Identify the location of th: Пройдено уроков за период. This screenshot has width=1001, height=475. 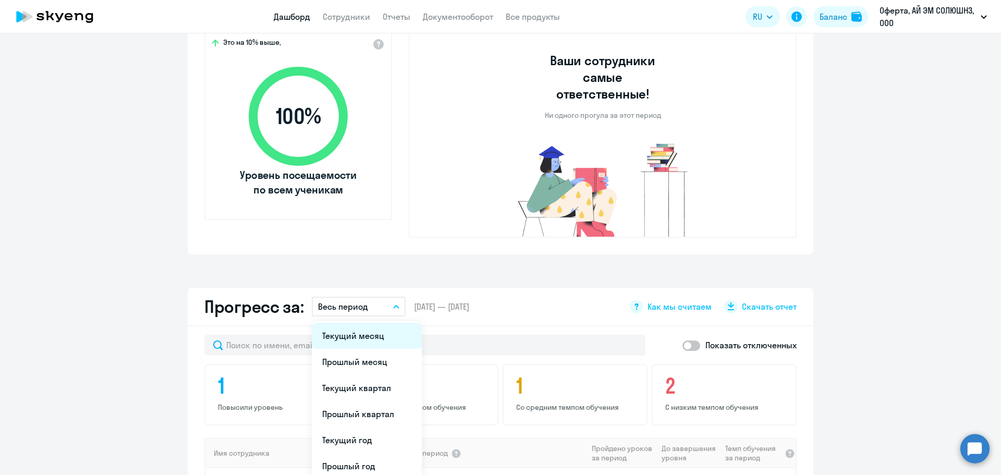
(623, 453).